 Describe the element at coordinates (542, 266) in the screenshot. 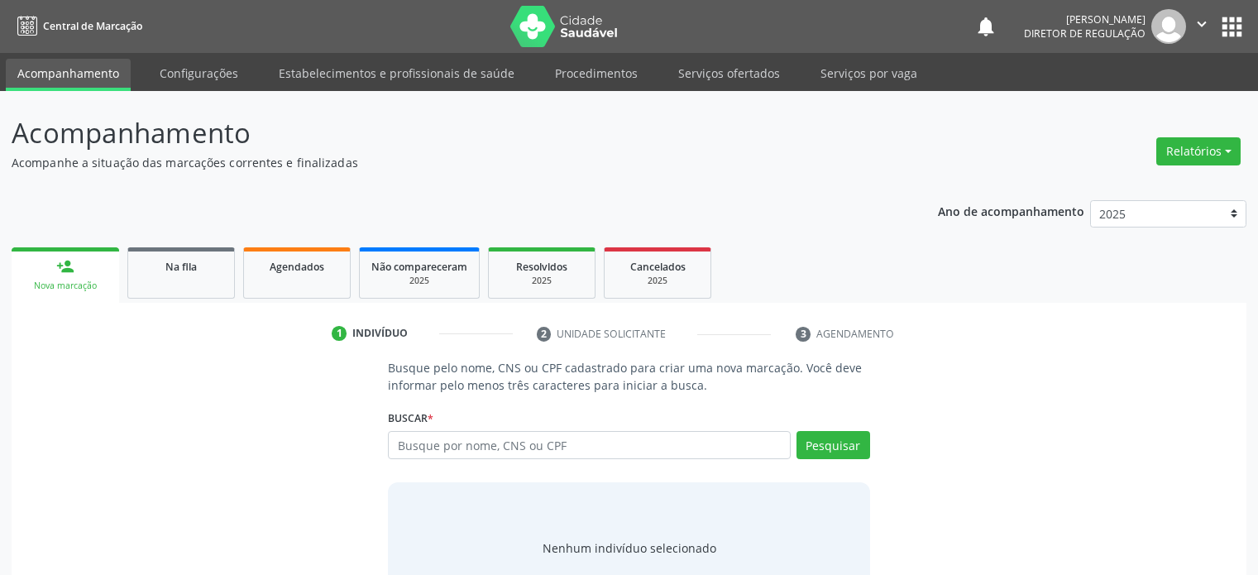

I see `span: Resolvidos` at that location.